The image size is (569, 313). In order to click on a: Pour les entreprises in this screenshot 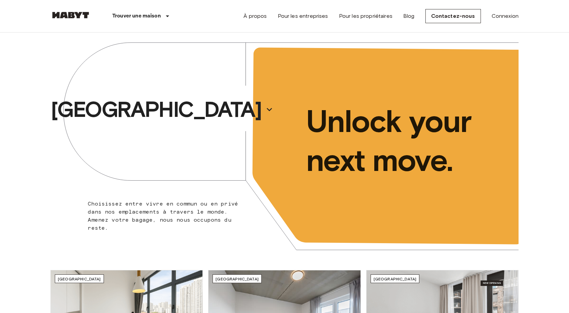, I will do `click(303, 16)`.